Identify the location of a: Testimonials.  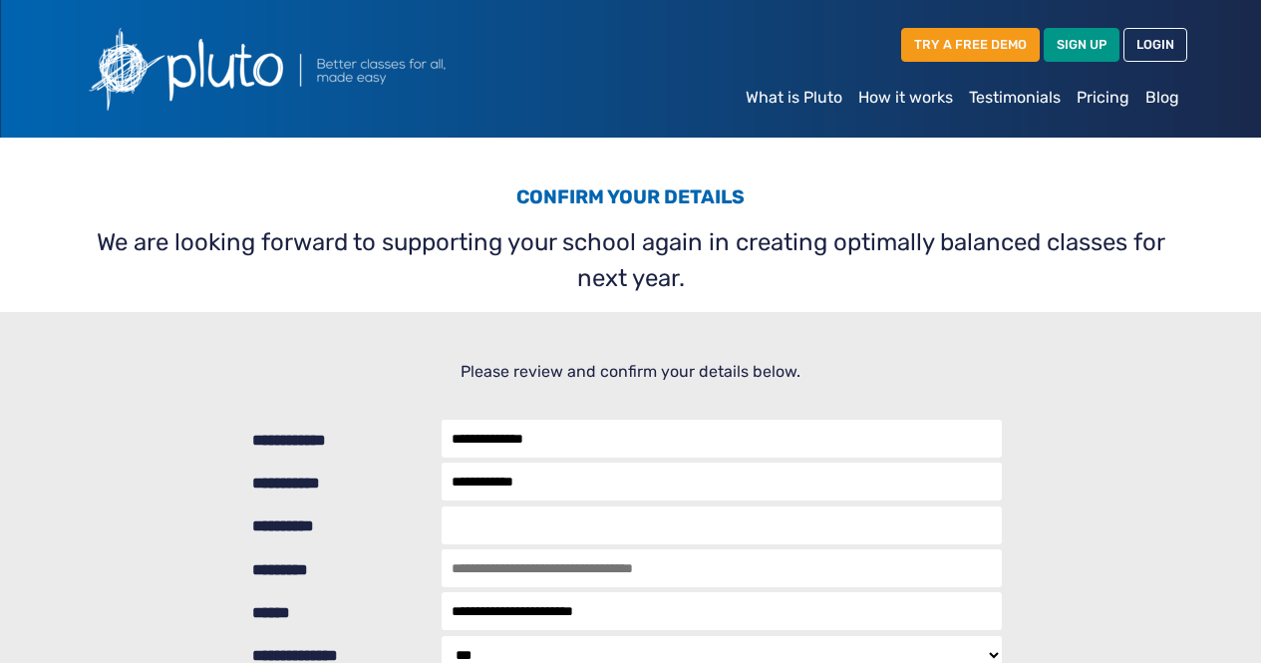
(1015, 98).